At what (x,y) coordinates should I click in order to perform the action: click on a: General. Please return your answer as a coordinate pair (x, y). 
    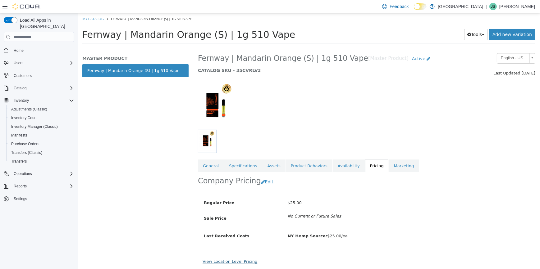
    Looking at the image, I should click on (133, 153).